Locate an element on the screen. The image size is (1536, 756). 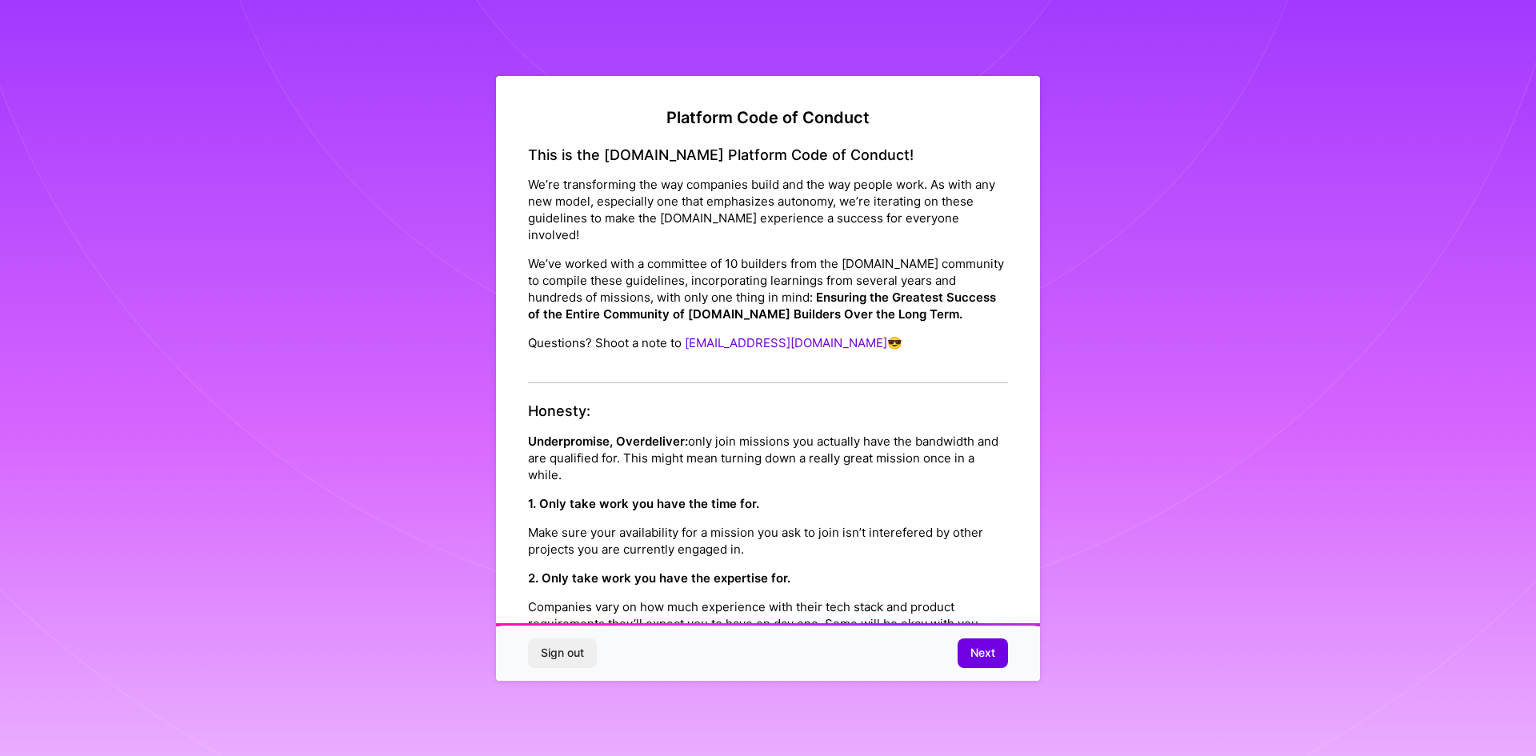
span: Sign out is located at coordinates (563, 653).